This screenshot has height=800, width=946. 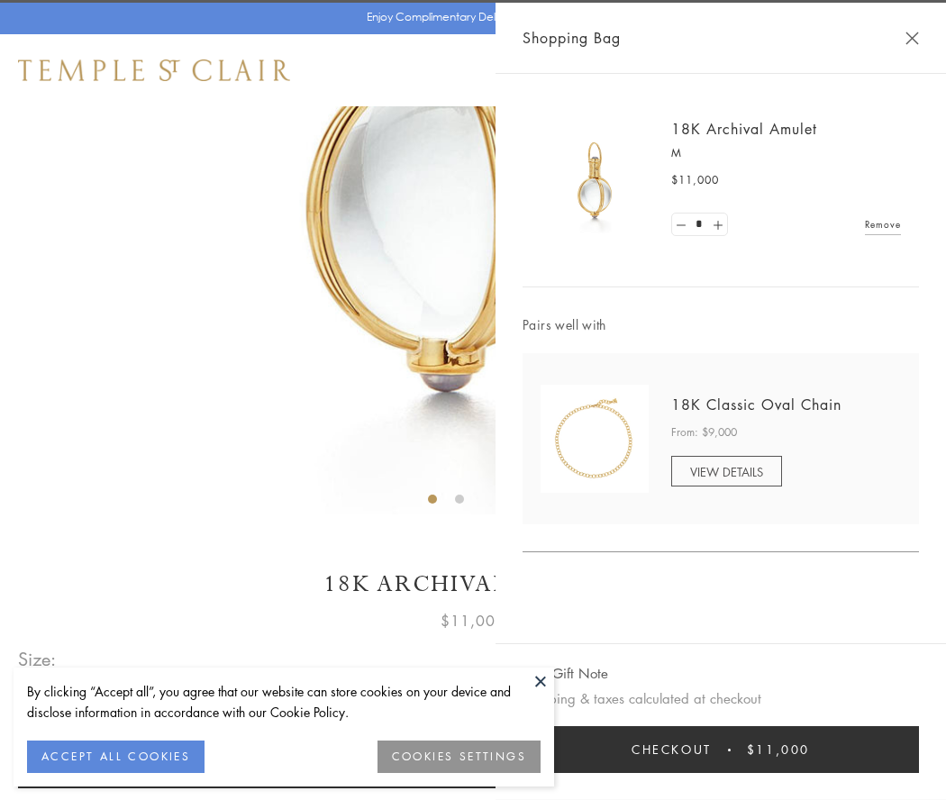 I want to click on h1: 18K Archival Amulet, so click(x=473, y=584).